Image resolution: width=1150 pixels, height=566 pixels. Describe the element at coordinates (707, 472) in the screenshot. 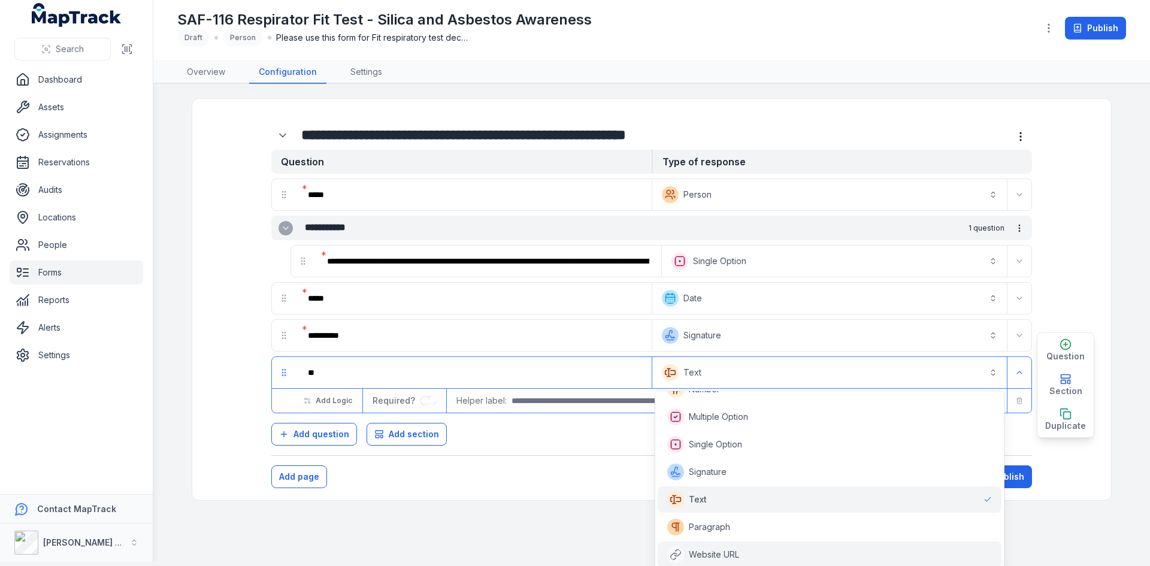

I see `span: Signature` at that location.